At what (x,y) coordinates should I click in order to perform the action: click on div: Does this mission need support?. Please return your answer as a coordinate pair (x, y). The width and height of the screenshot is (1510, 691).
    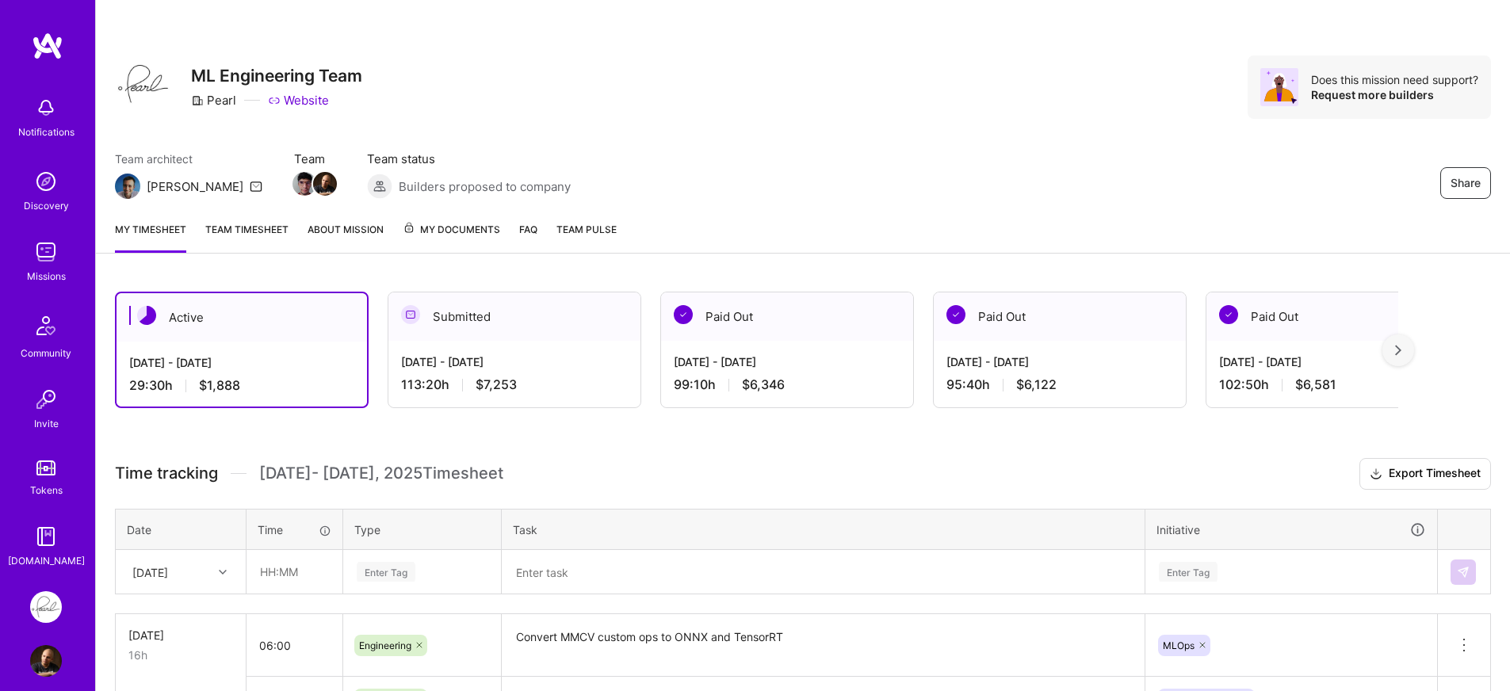
    Looking at the image, I should click on (1394, 79).